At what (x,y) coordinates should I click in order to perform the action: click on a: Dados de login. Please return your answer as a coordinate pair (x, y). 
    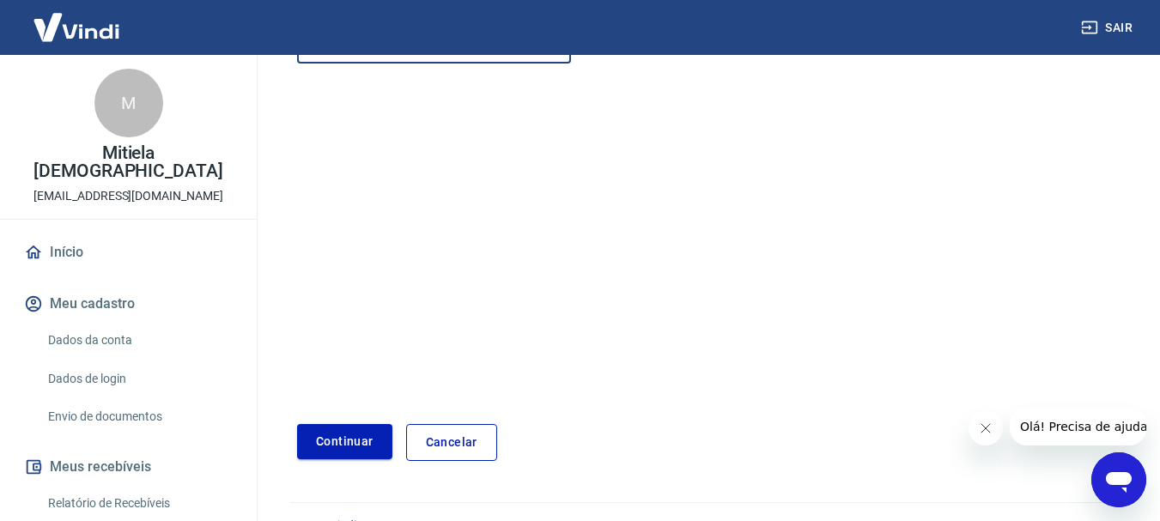
    Looking at the image, I should click on (138, 379).